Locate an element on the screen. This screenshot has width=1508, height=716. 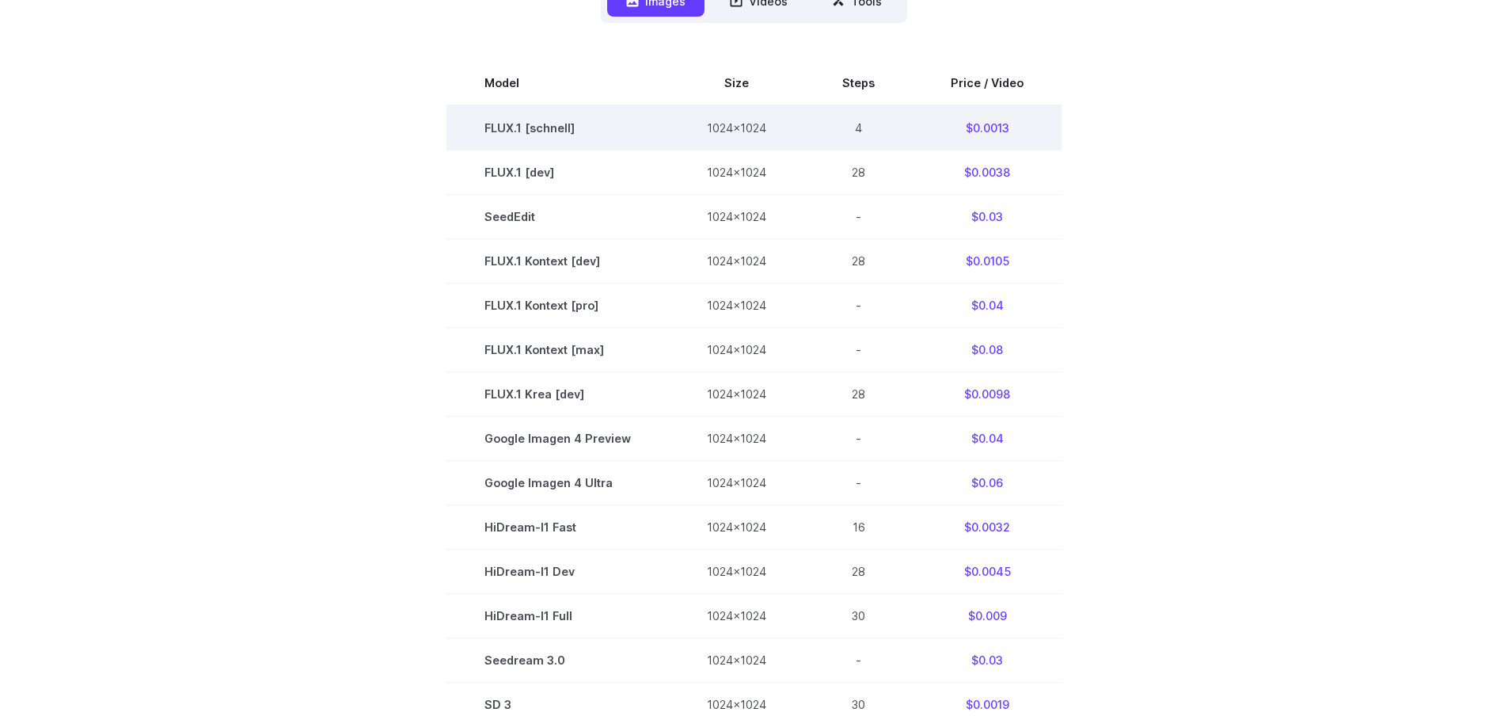
td: Seedream 3.0 is located at coordinates (557, 660).